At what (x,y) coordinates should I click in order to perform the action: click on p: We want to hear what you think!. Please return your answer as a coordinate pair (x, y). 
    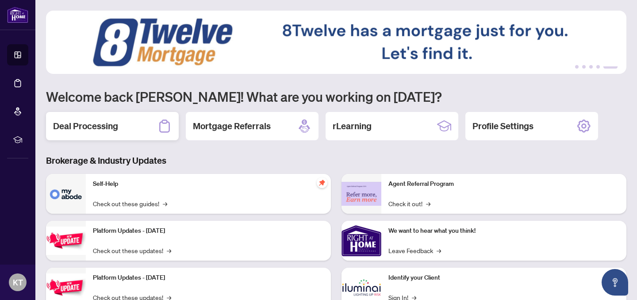
    Looking at the image, I should click on (504, 231).